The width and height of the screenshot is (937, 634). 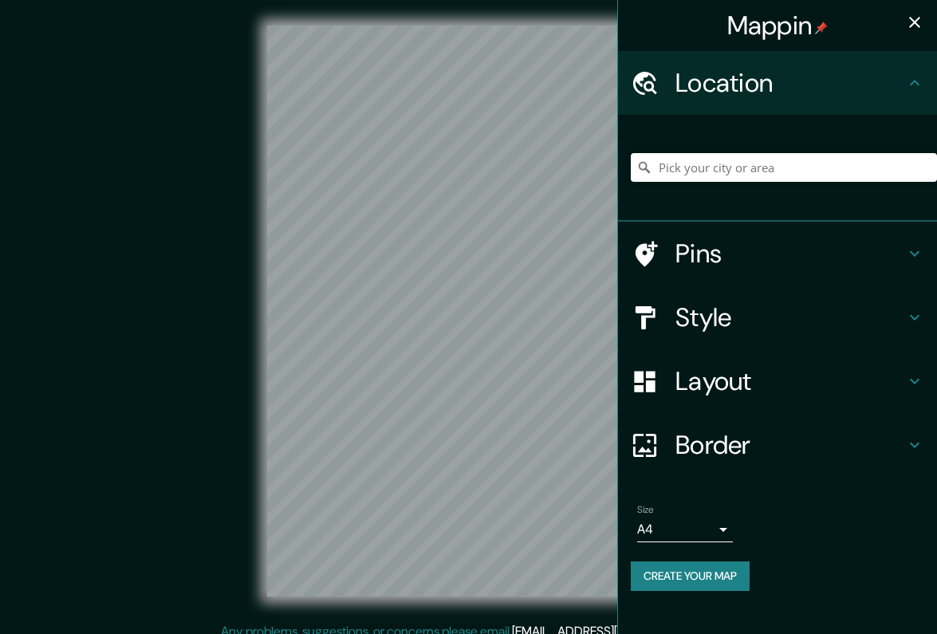 What do you see at coordinates (791, 317) in the screenshot?
I see `h4: Style` at bounding box center [791, 317].